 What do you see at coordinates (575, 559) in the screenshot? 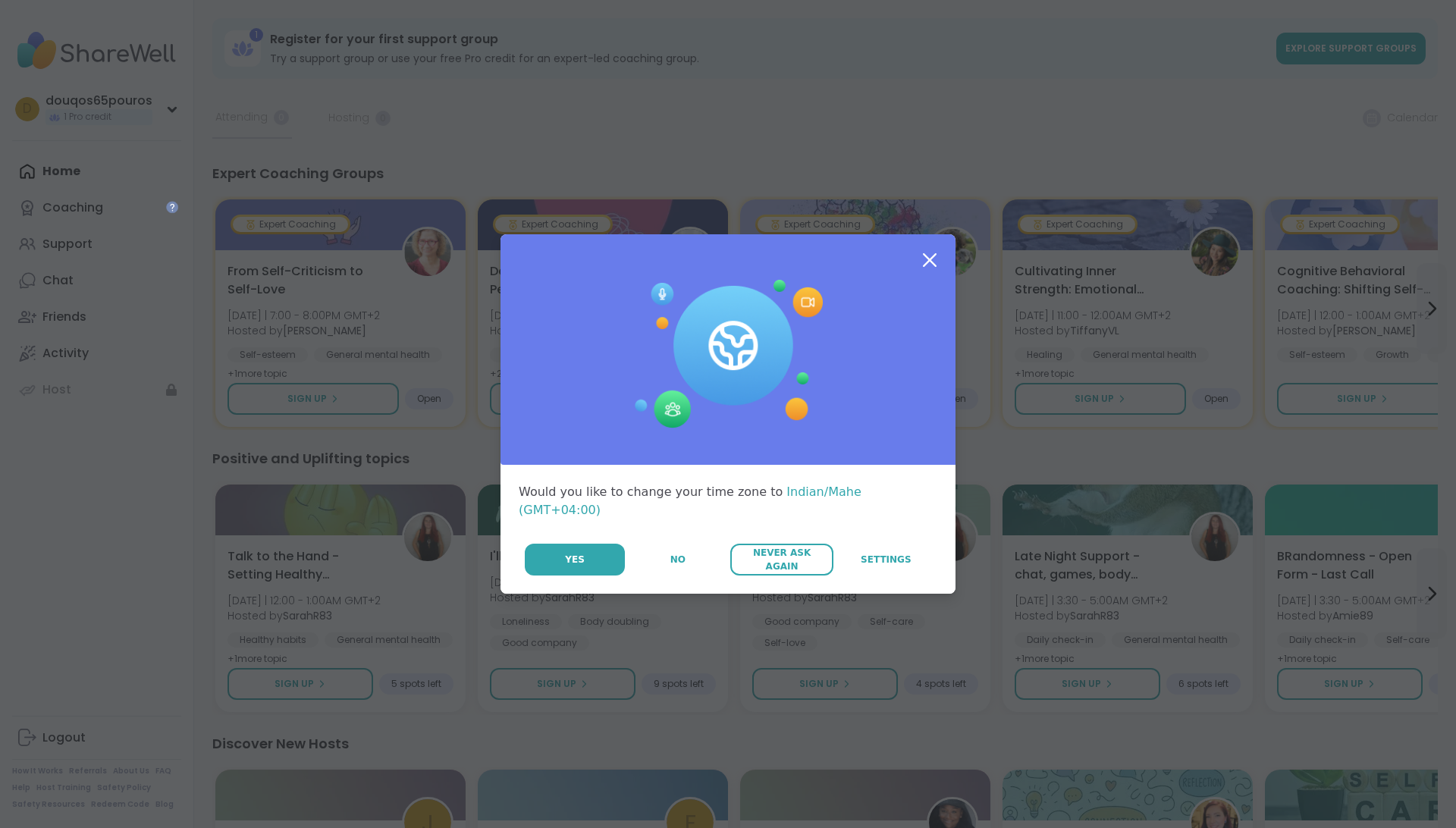
I see `span: Yes` at bounding box center [575, 559].